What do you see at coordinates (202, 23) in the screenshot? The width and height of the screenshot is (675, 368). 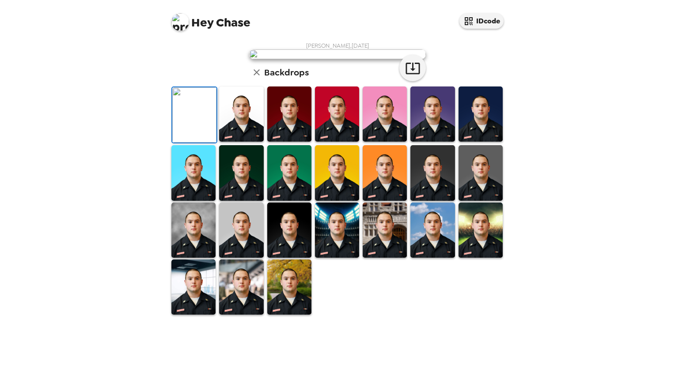 I see `span: Hey` at bounding box center [202, 23].